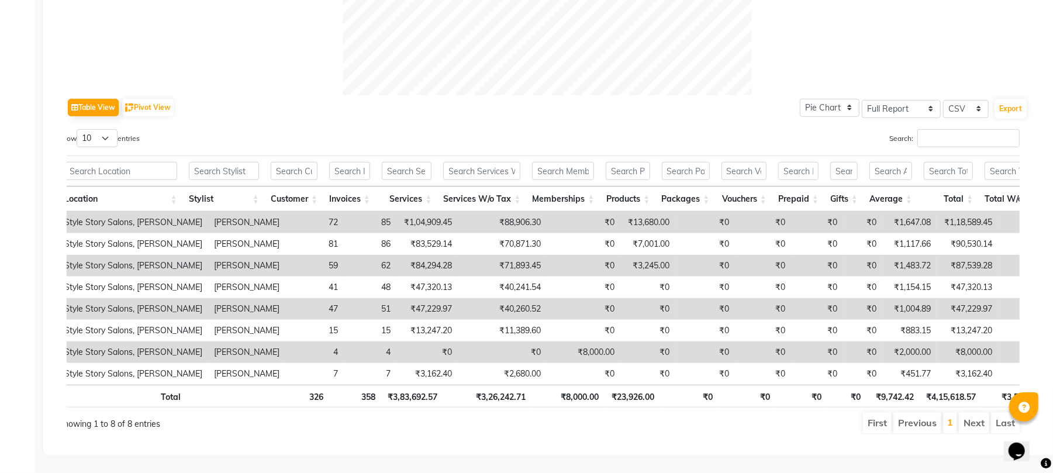  What do you see at coordinates (568, 396) in the screenshot?
I see `th: ₹8,000.00` at bounding box center [568, 396].